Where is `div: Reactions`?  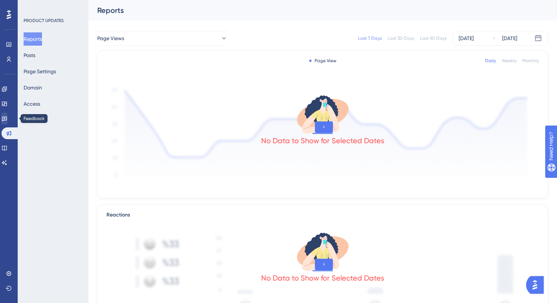 div: Reactions is located at coordinates (323, 215).